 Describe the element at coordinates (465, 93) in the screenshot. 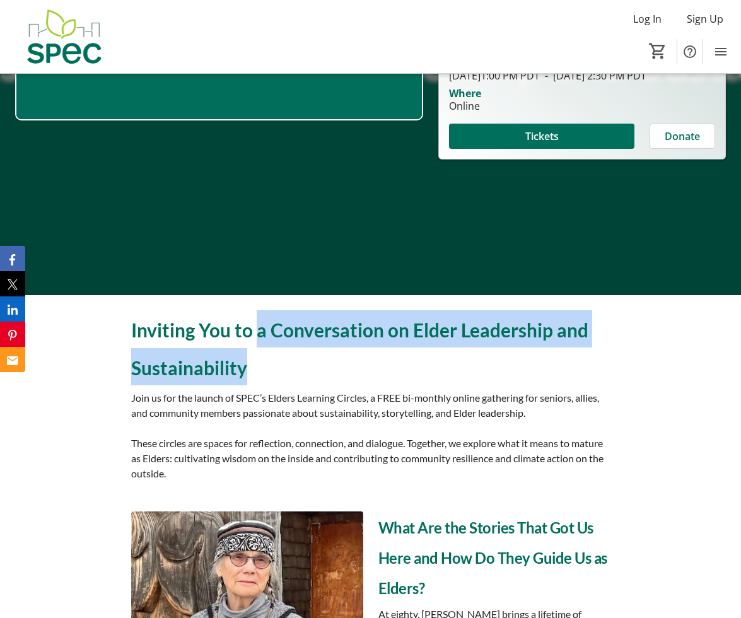

I see `div: Where` at that location.